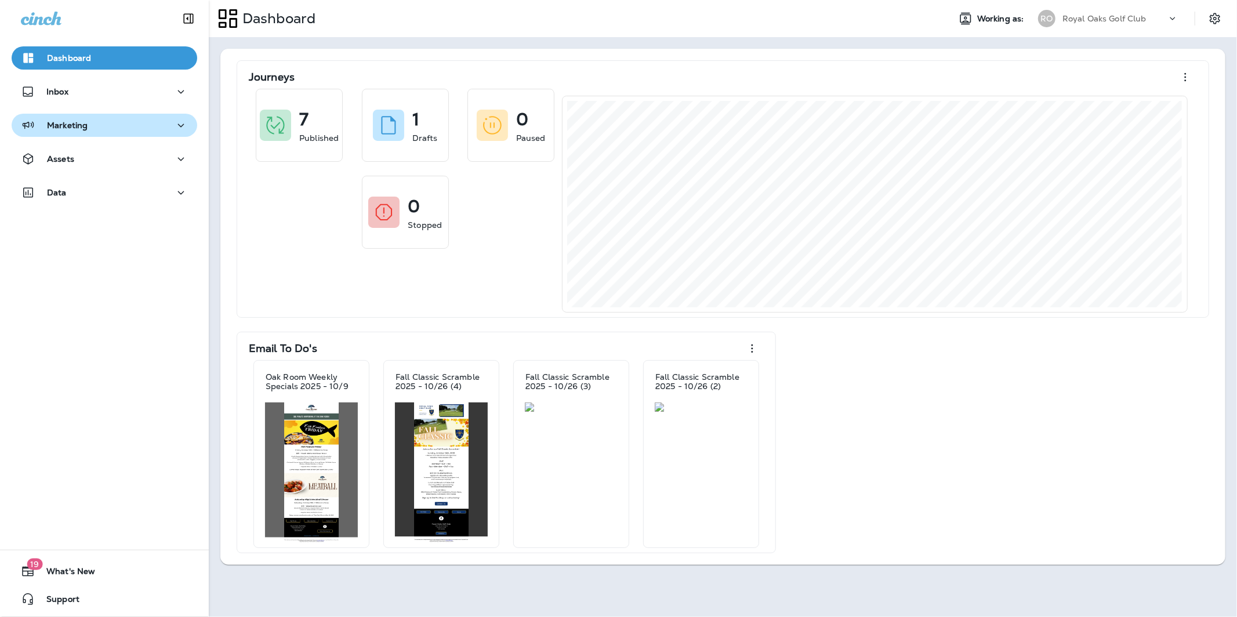 This screenshot has height=617, width=1237. What do you see at coordinates (425, 138) in the screenshot?
I see `p: Drafts` at bounding box center [425, 138].